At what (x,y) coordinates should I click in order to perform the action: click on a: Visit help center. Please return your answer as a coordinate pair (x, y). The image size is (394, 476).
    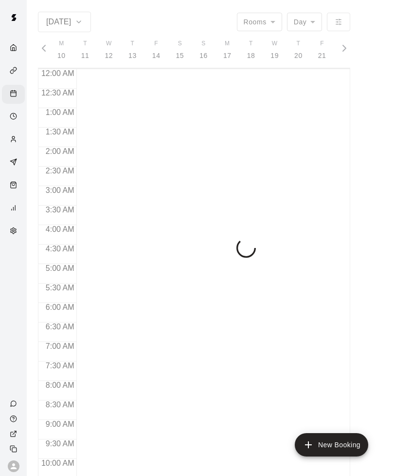
    Looking at the image, I should click on (14, 418).